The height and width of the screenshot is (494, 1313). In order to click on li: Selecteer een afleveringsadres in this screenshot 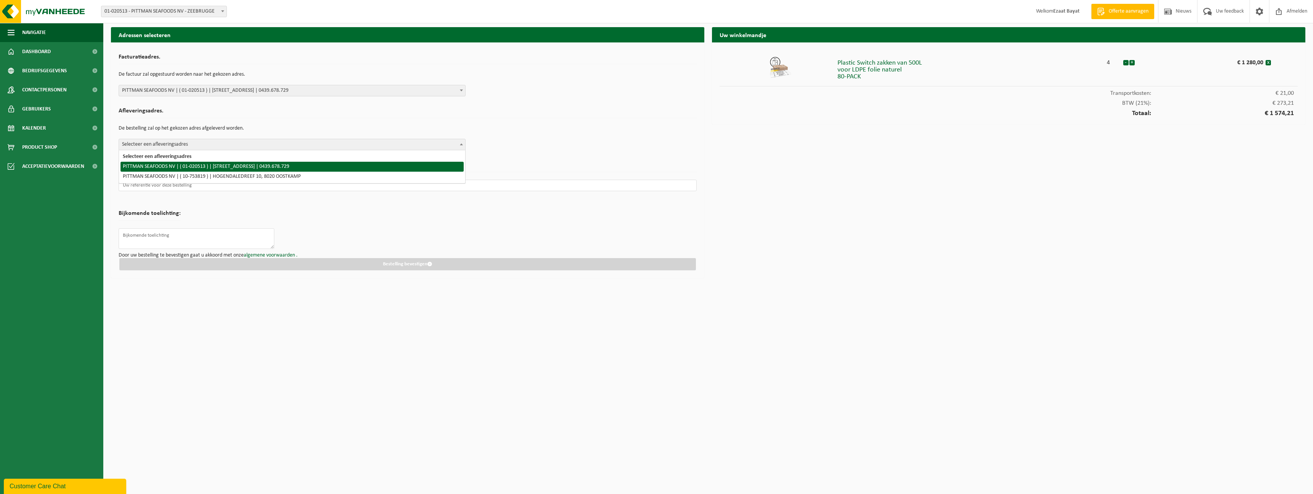, I will do `click(292, 157)`.